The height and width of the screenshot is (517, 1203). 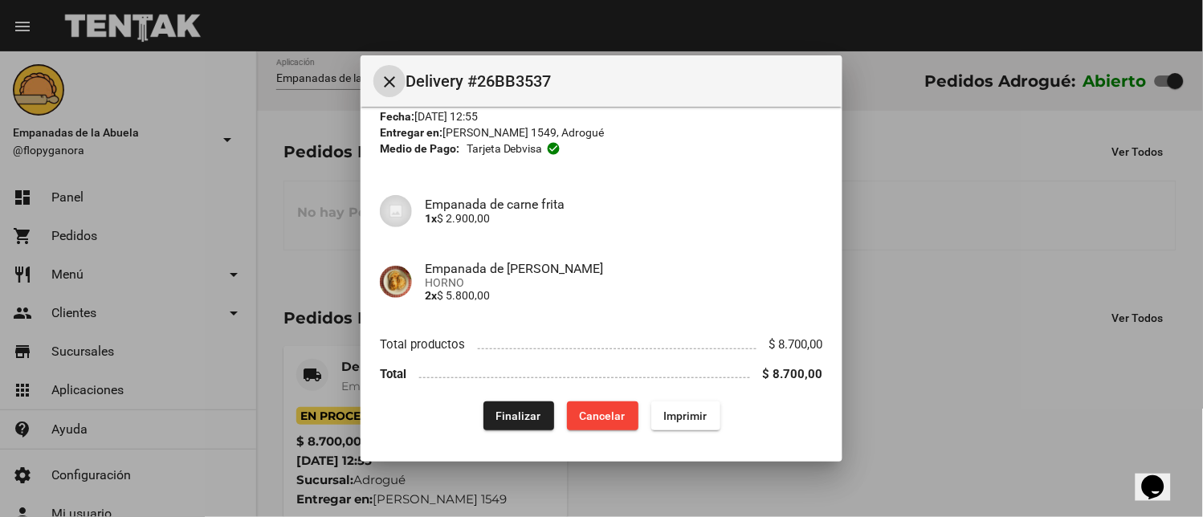 I want to click on b: 1x, so click(x=430, y=218).